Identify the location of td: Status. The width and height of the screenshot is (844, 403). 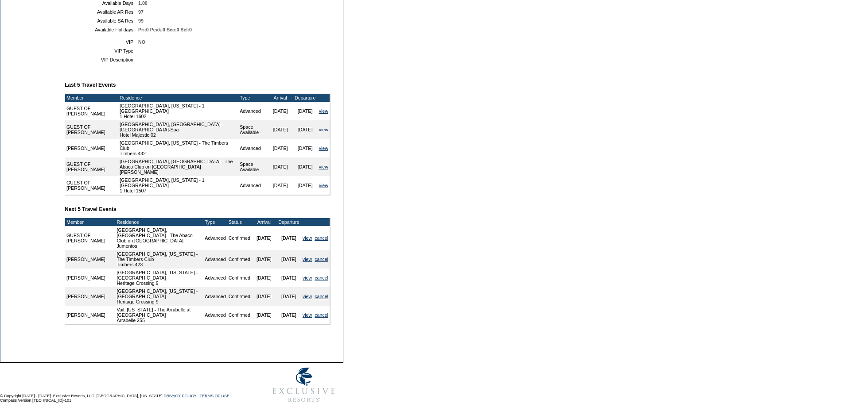
(239, 222).